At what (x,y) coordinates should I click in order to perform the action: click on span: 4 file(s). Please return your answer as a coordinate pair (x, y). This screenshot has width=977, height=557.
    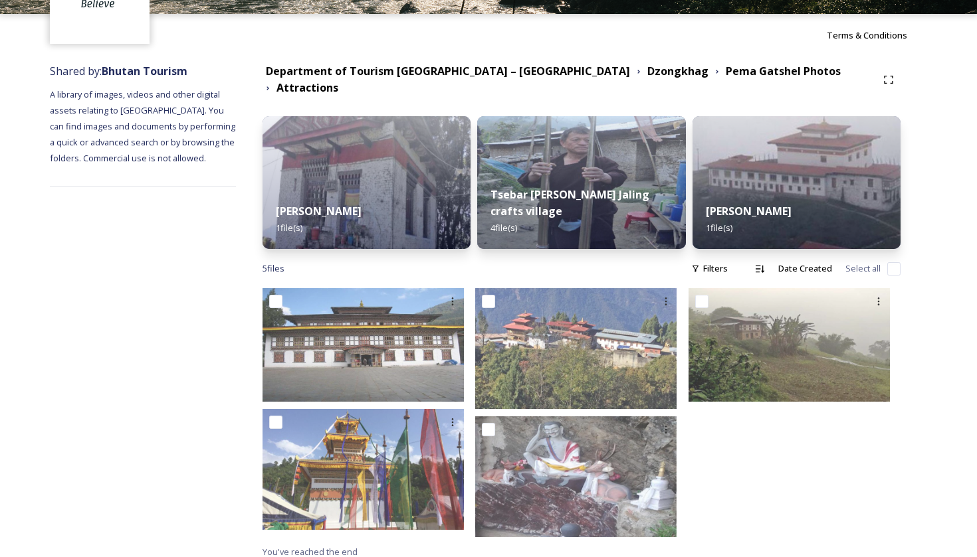
    Looking at the image, I should click on (504, 228).